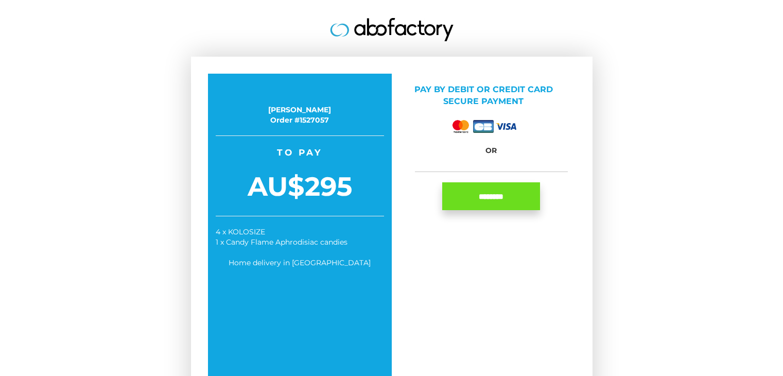 The height and width of the screenshot is (376, 783). What do you see at coordinates (484, 96) in the screenshot?
I see `p: Pay by Debit or credit card` at bounding box center [484, 96].